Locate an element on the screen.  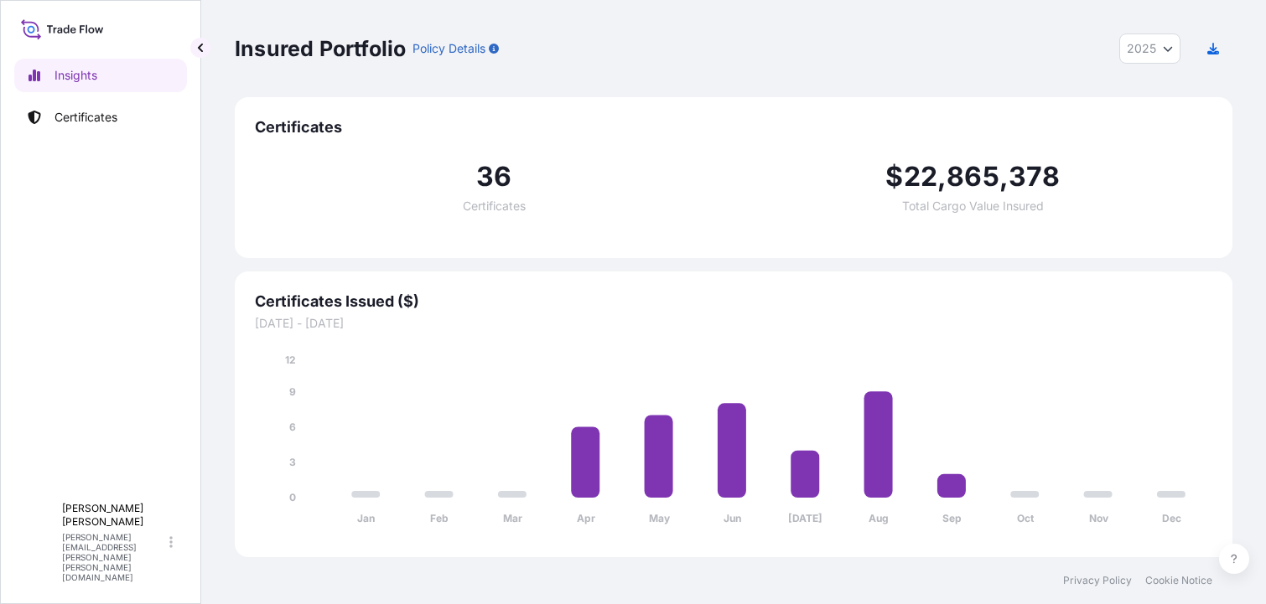
span: 36 is located at coordinates (494, 177).